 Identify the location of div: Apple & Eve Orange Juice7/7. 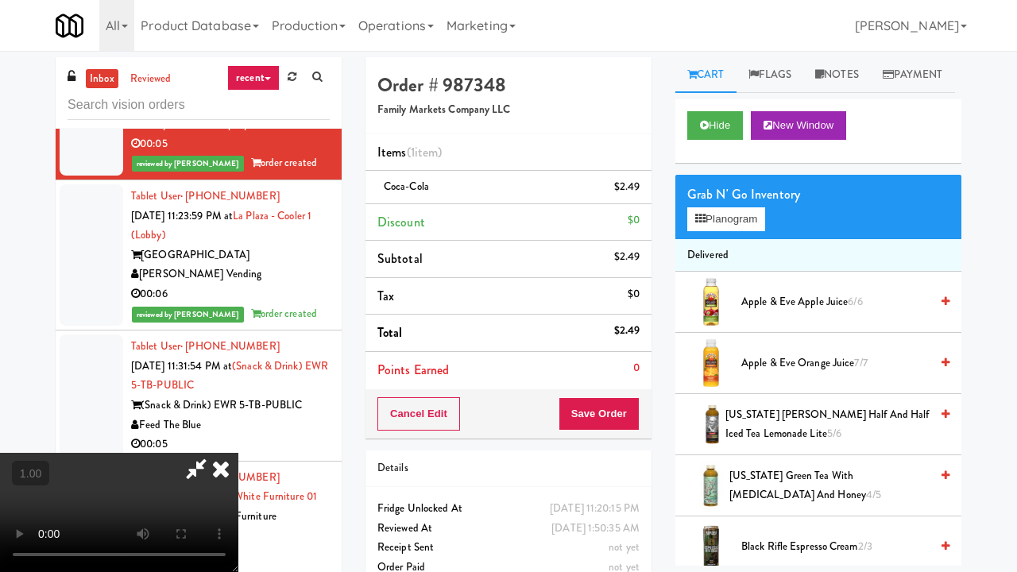
(842, 363).